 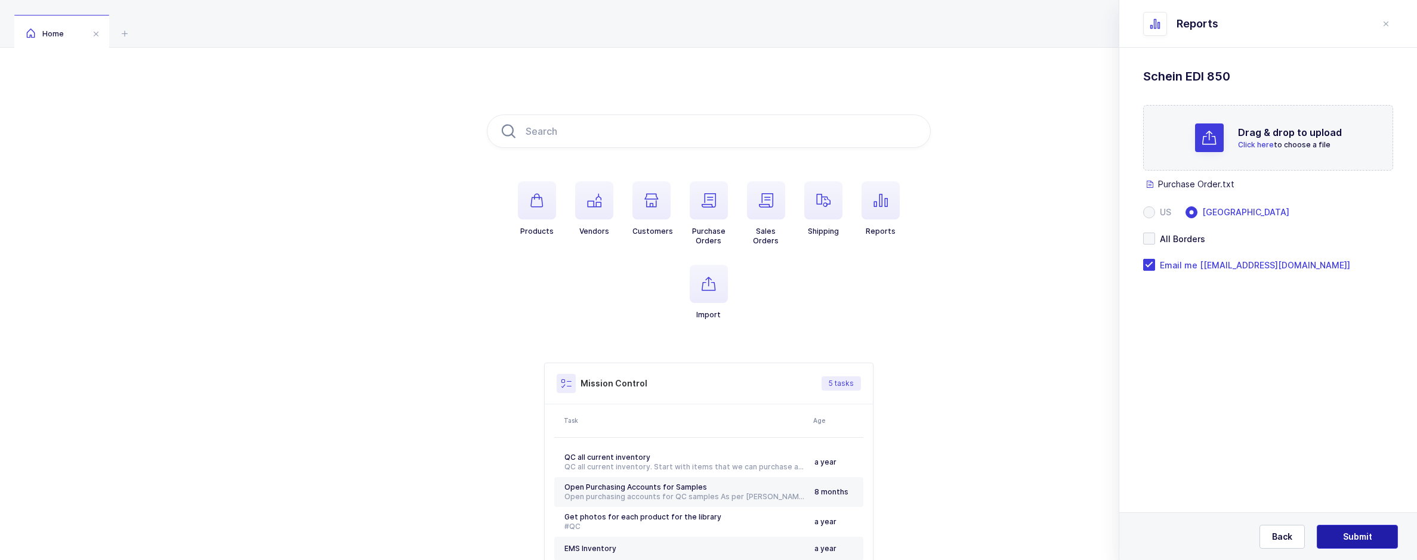 What do you see at coordinates (837, 421) in the screenshot?
I see `div: Age` at bounding box center [837, 421].